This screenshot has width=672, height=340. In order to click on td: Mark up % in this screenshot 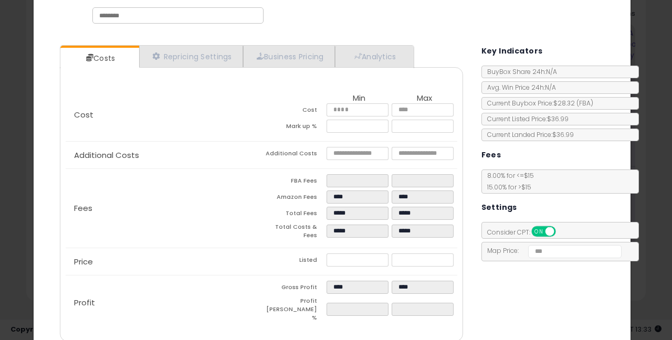, I will do `click(294, 128)`.